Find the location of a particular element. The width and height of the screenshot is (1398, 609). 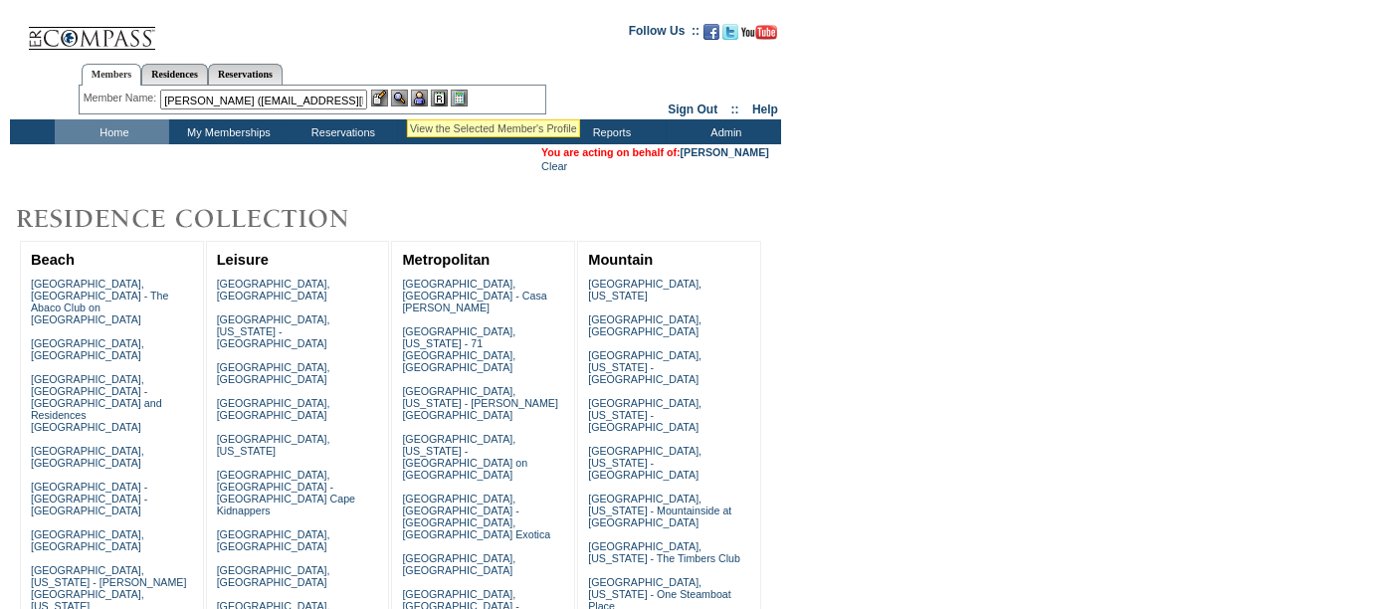

div: View the Selected Member's Profile is located at coordinates (493, 128).